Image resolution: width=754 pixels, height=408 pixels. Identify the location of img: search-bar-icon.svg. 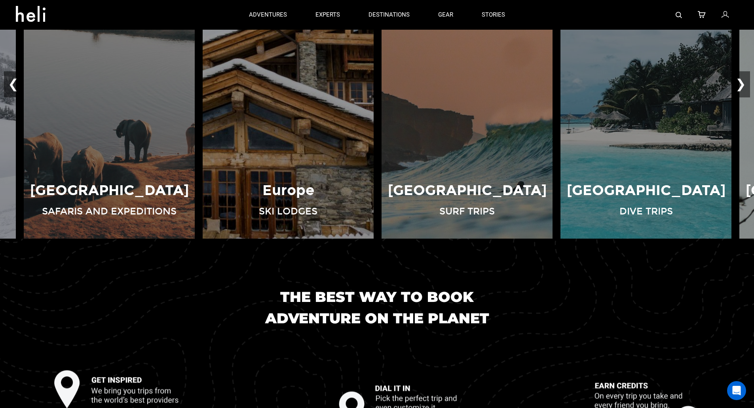
(679, 15).